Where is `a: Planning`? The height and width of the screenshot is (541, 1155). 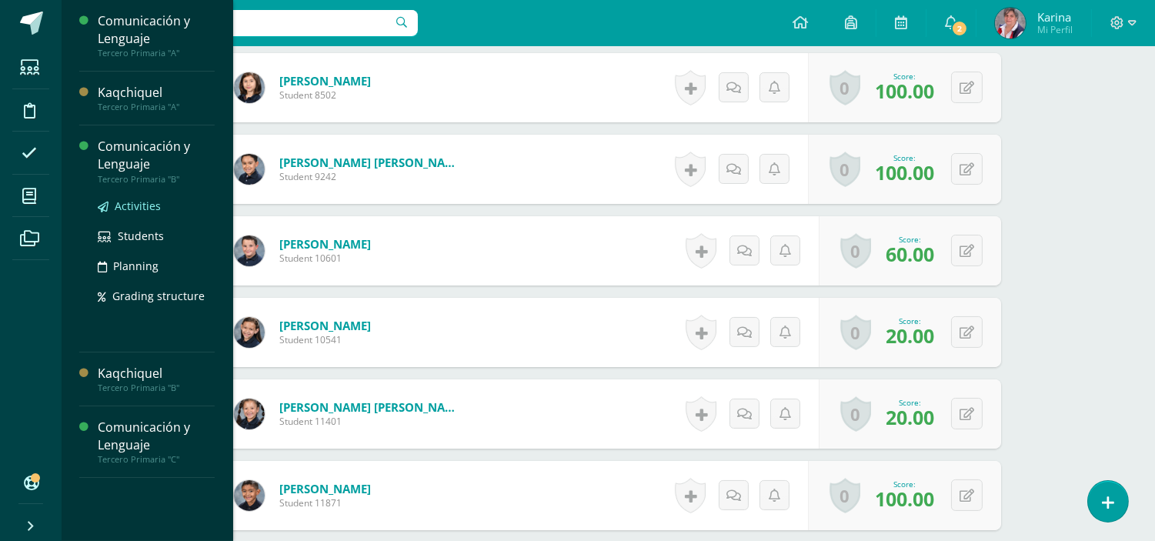
a: Planning is located at coordinates (156, 265).